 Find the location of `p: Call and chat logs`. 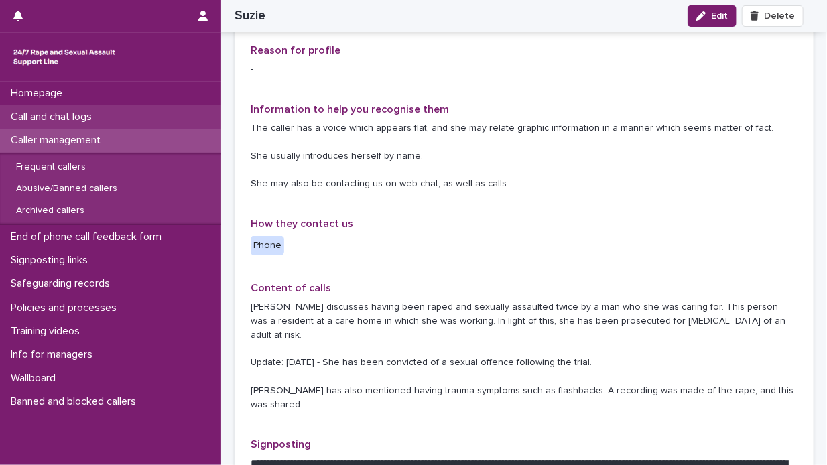

p: Call and chat logs is located at coordinates (54, 117).